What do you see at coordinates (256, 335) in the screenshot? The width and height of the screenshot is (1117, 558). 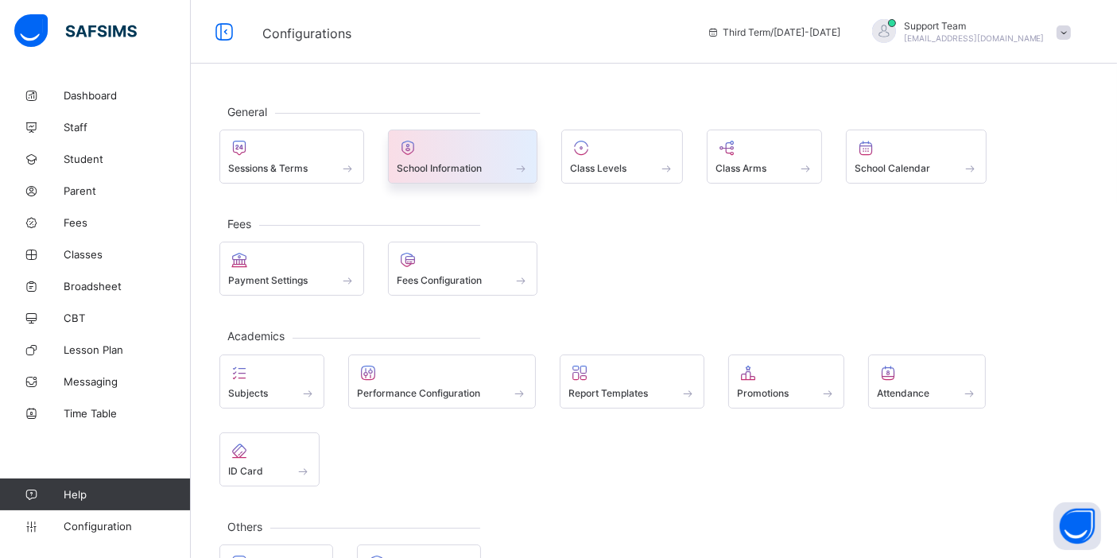 I see `span: Academics` at bounding box center [256, 335].